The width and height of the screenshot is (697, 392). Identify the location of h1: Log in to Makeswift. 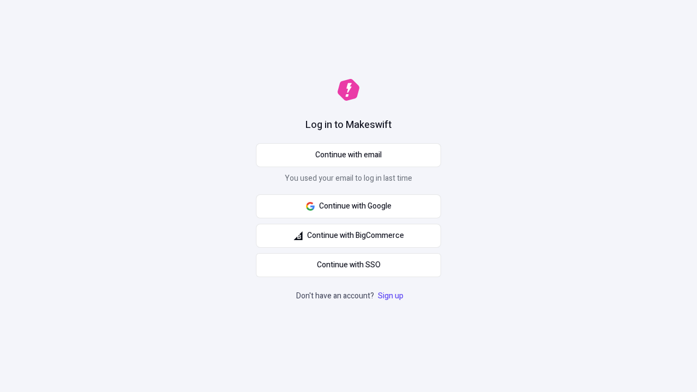
(349, 125).